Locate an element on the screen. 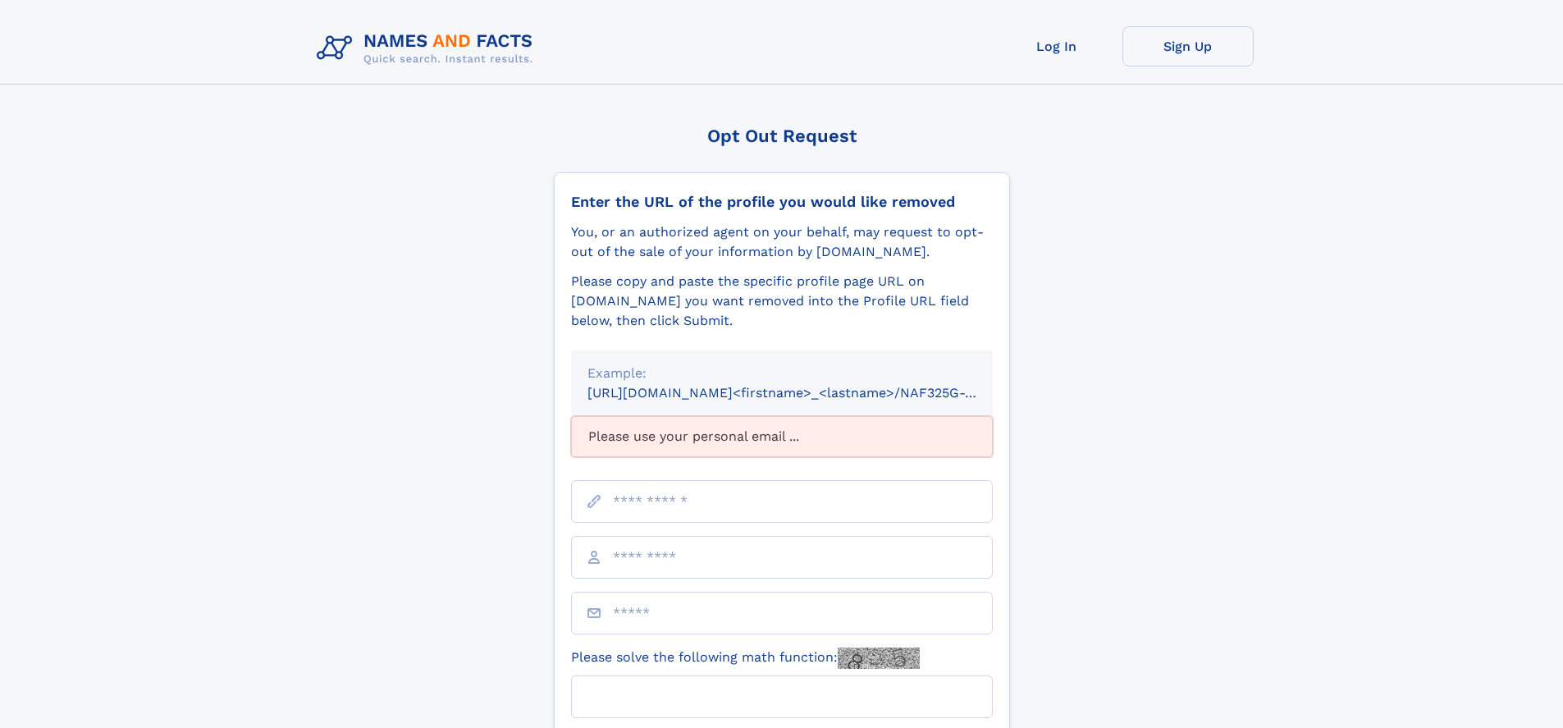  div: Example: is located at coordinates (782, 373).